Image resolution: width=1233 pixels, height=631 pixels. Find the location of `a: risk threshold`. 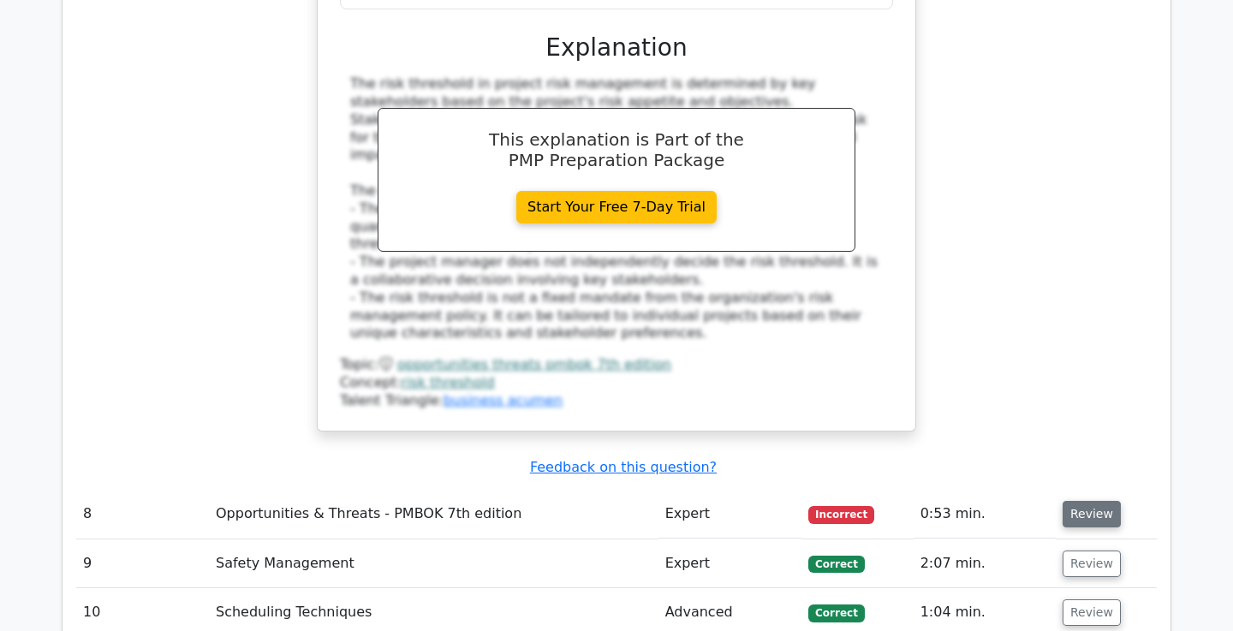

a: risk threshold is located at coordinates (448, 382).